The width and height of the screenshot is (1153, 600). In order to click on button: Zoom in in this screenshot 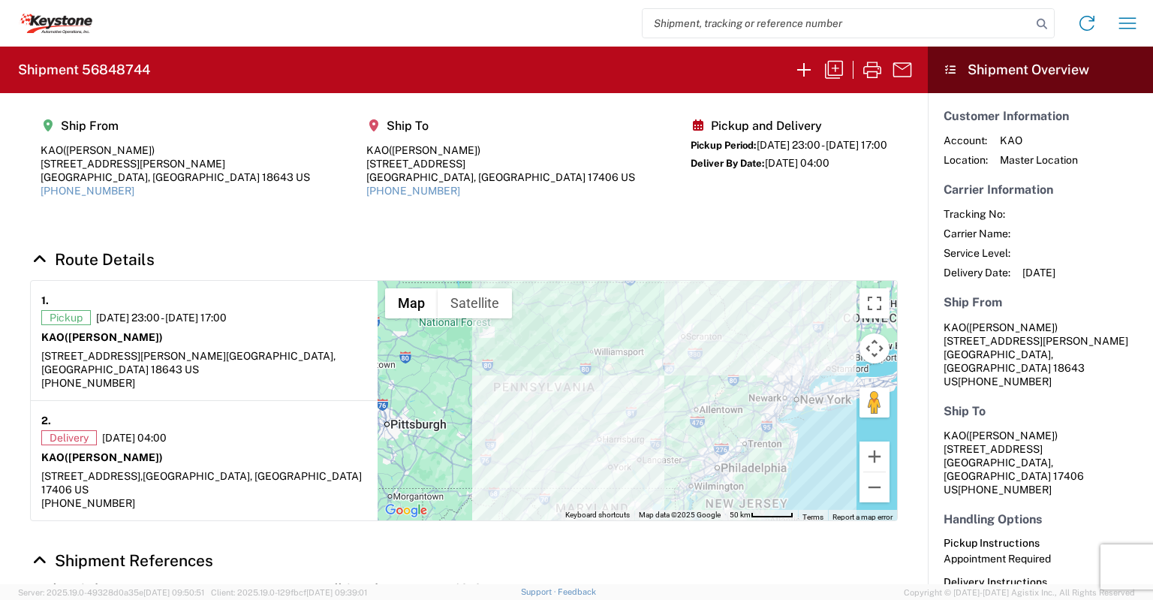, I will do `click(875, 457)`.